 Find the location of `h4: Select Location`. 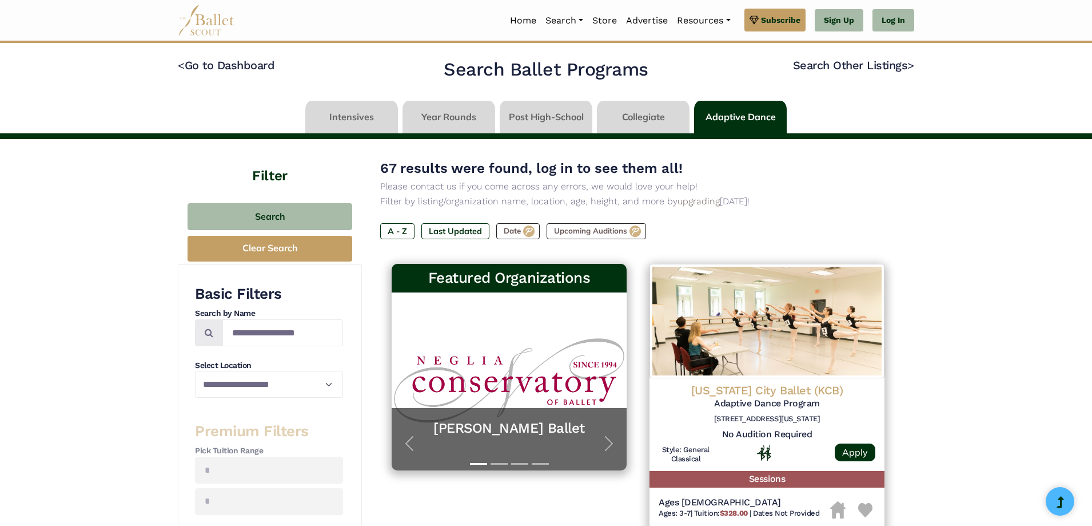

h4: Select Location is located at coordinates (269, 365).